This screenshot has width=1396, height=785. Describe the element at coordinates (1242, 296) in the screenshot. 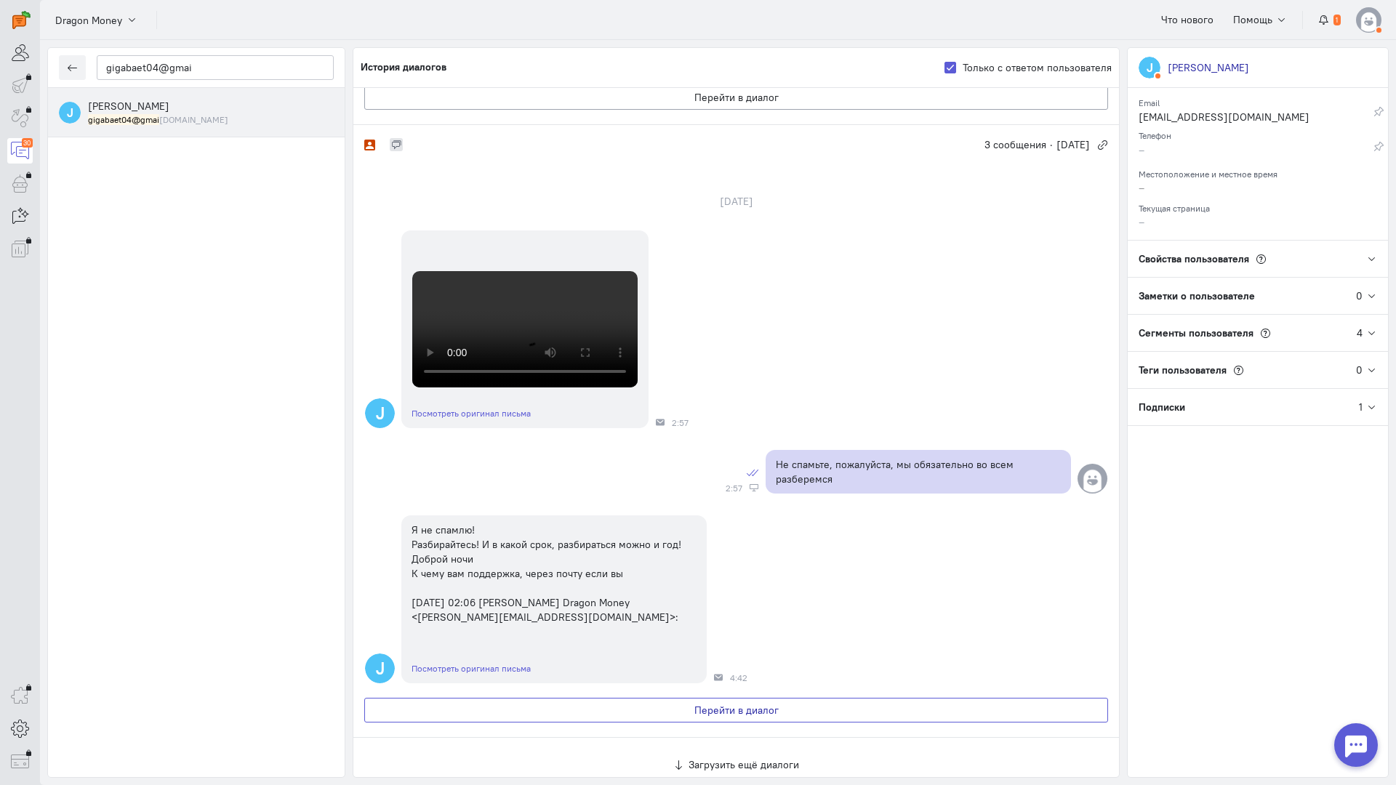

I see `div: Заметки о пользователе` at that location.